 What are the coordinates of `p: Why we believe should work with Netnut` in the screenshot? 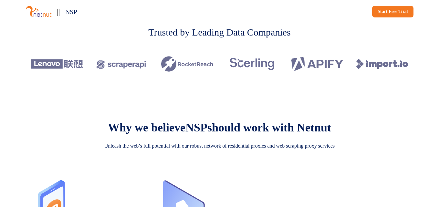 It's located at (220, 128).